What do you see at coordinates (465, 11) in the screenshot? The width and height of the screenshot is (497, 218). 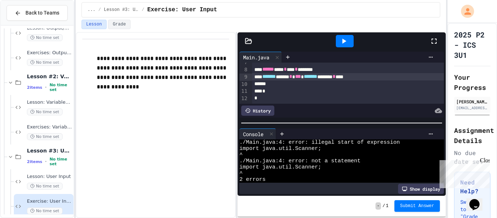 I see `div: My Account` at bounding box center [465, 11].